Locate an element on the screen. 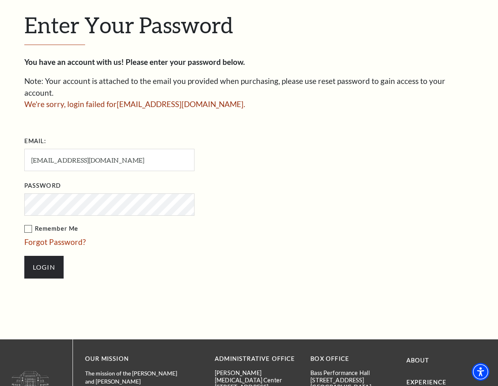  label: Password is located at coordinates (43, 186).